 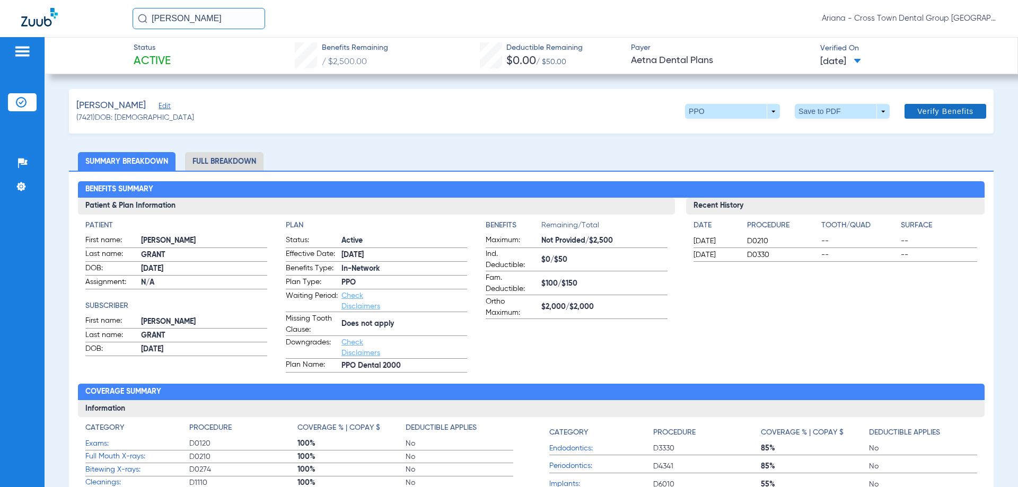 I want to click on h4: Tooth/Quad, so click(x=859, y=225).